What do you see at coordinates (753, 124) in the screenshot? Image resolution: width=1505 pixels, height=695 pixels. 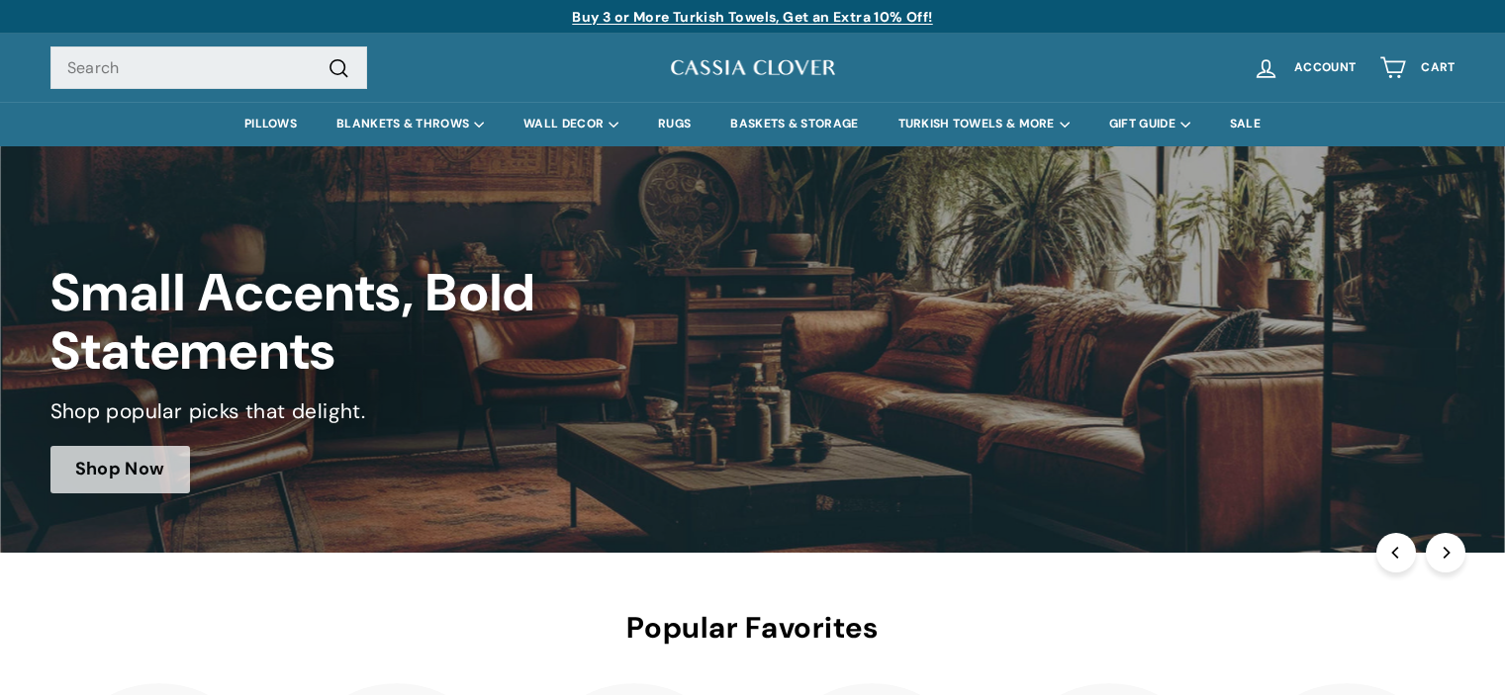 I see `div: Primary` at bounding box center [753, 124].